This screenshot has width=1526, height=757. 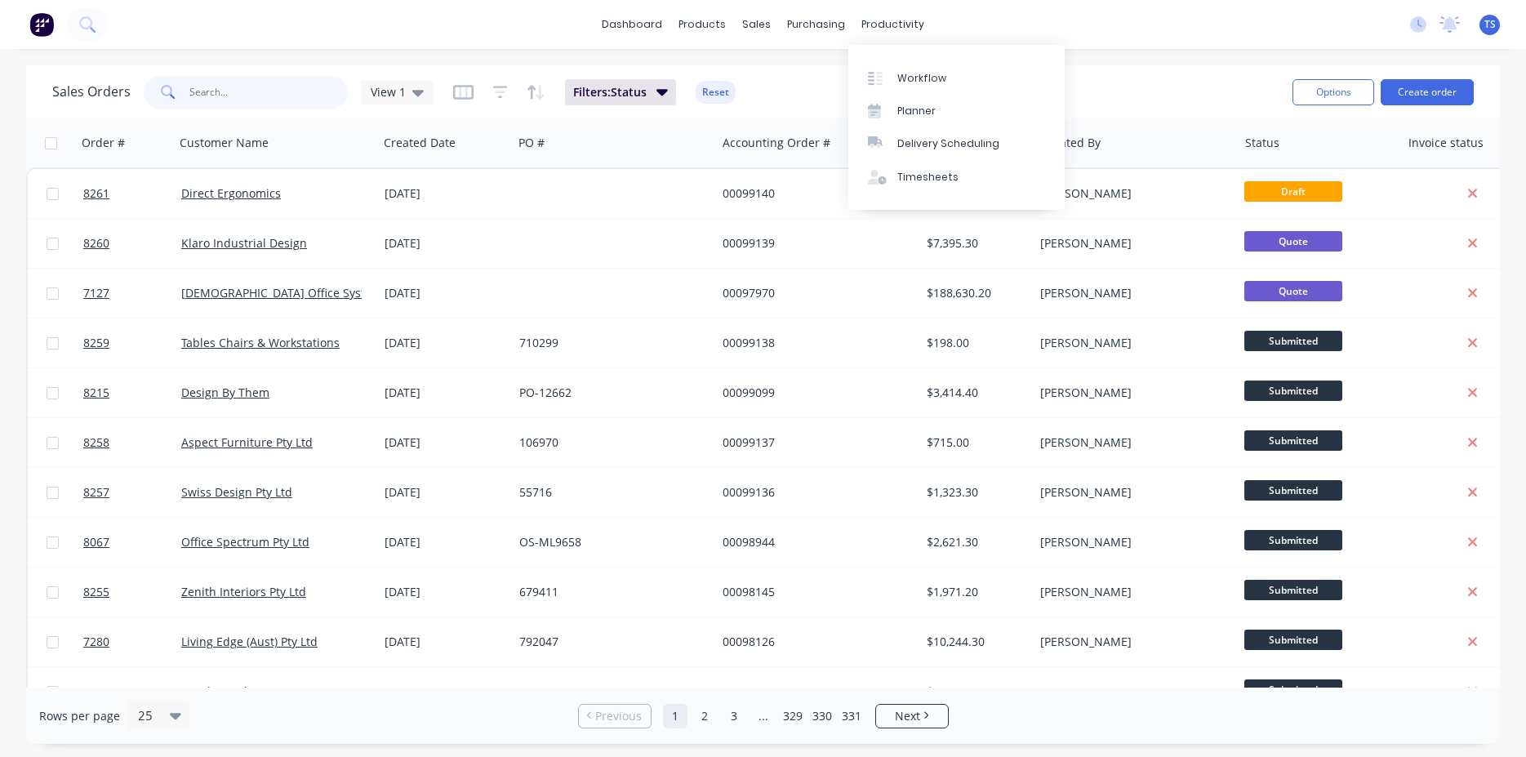 I want to click on span: 8257, so click(x=96, y=492).